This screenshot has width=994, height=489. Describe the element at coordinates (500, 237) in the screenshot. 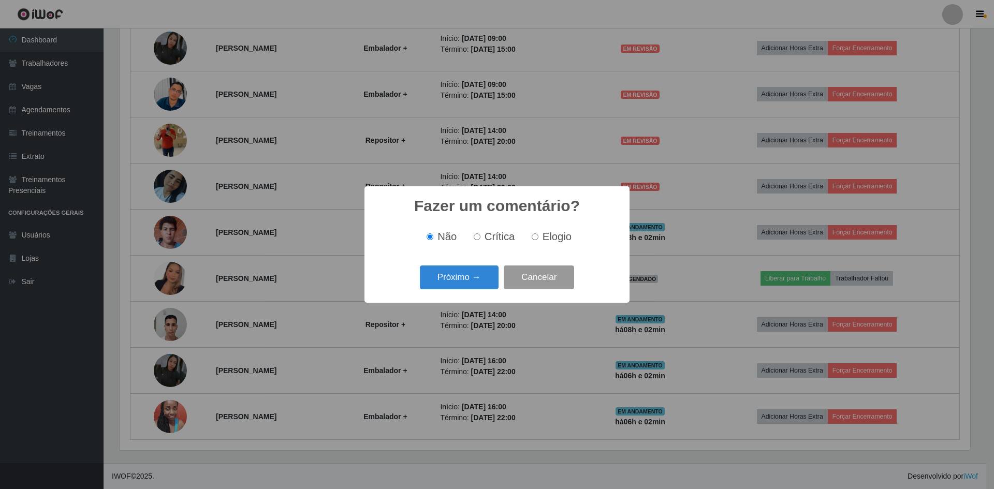

I see `span: Crítica` at that location.